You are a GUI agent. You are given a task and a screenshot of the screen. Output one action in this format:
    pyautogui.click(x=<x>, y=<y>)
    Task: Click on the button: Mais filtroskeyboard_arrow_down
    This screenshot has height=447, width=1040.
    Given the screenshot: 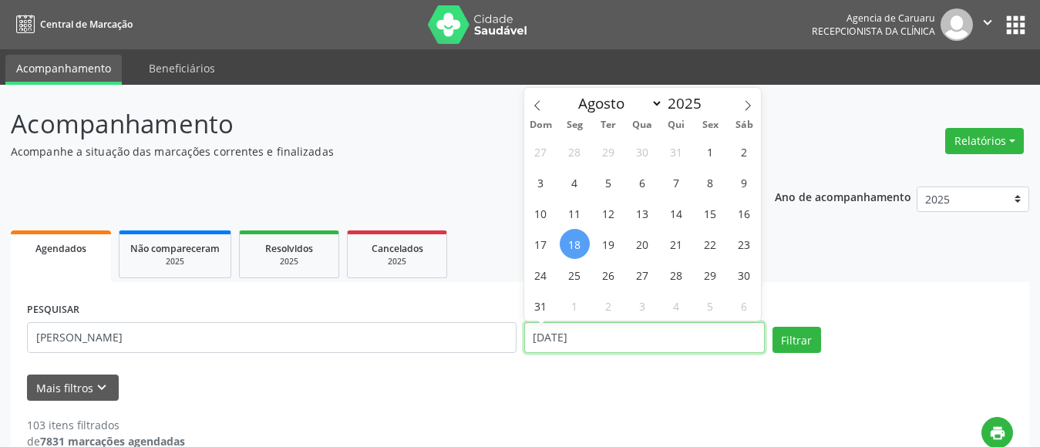 What is the action you would take?
    pyautogui.click(x=72, y=388)
    